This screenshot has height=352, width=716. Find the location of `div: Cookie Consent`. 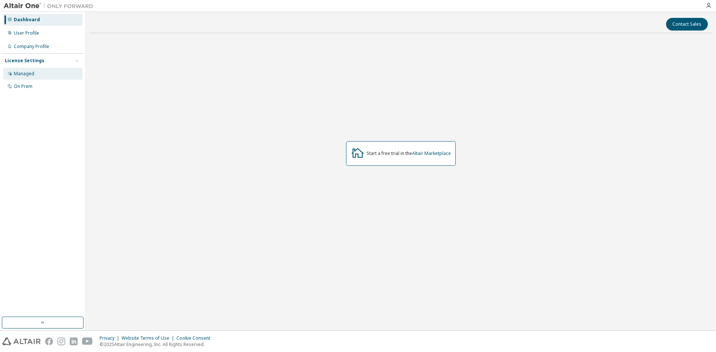

div: Cookie Consent is located at coordinates (195, 339).